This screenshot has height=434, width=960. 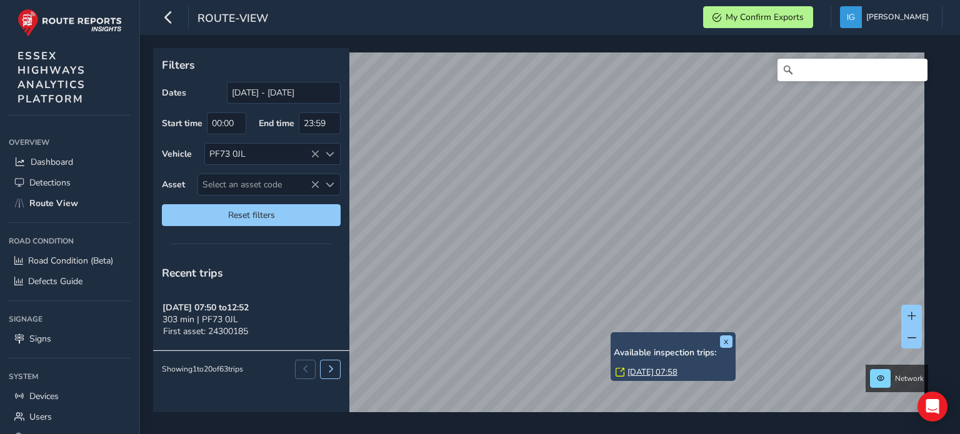 I want to click on button: x, so click(x=726, y=342).